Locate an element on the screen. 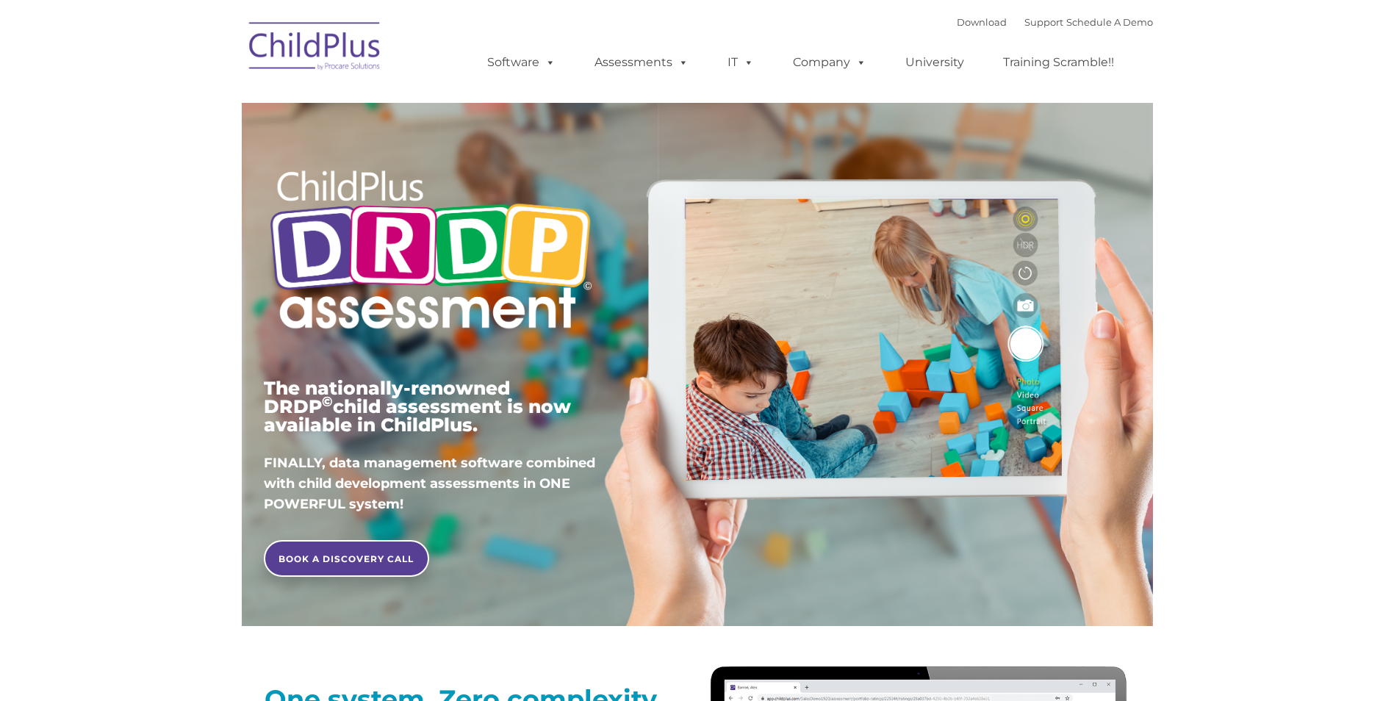 The image size is (1394, 701). img: Copyright - DRDP Logo Light is located at coordinates (431, 252).